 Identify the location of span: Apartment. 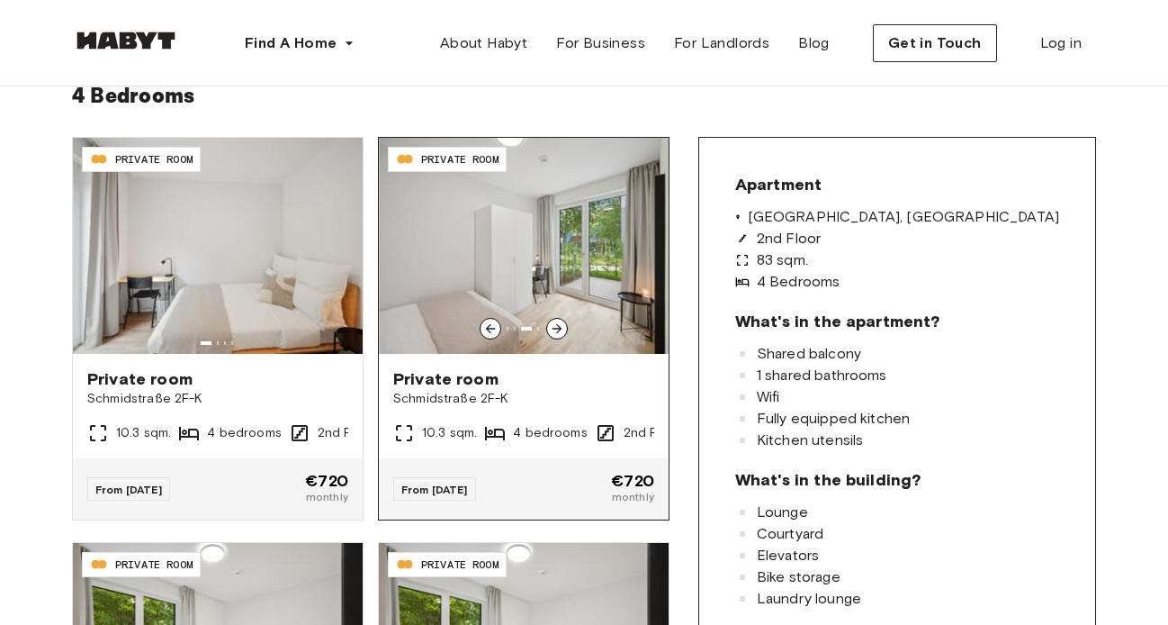
(779, 185).